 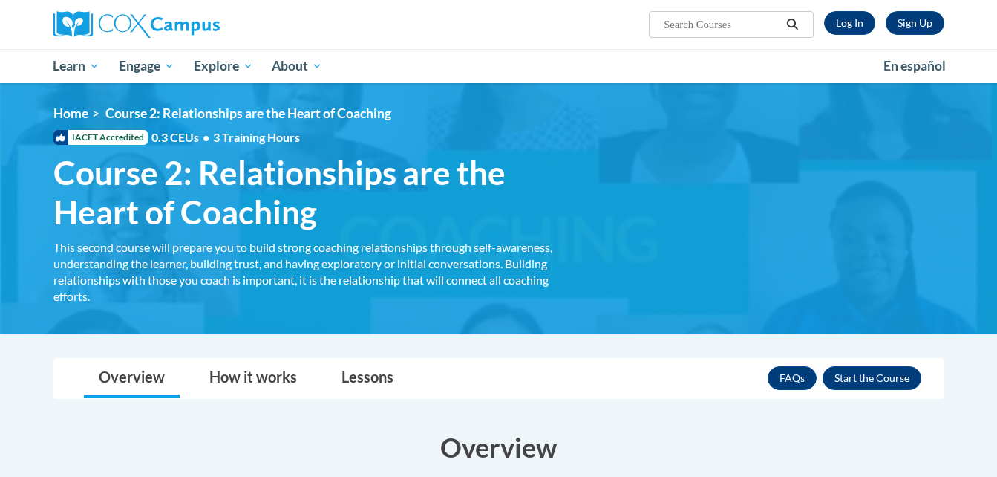 I want to click on a: Explore, so click(x=224, y=66).